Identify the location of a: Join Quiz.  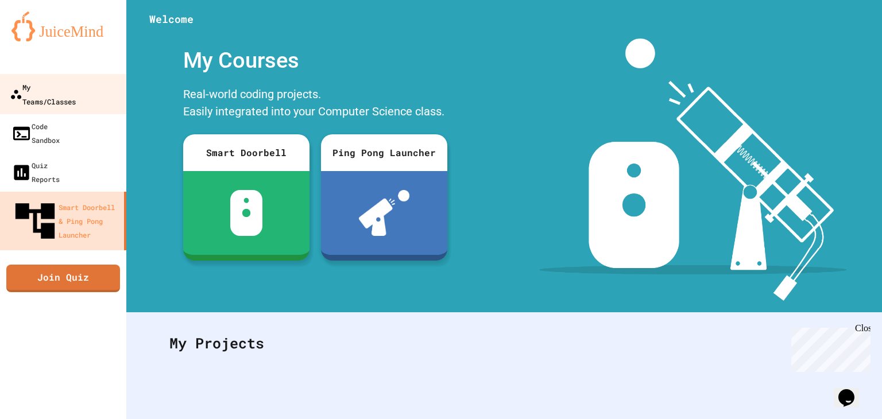
(63, 279).